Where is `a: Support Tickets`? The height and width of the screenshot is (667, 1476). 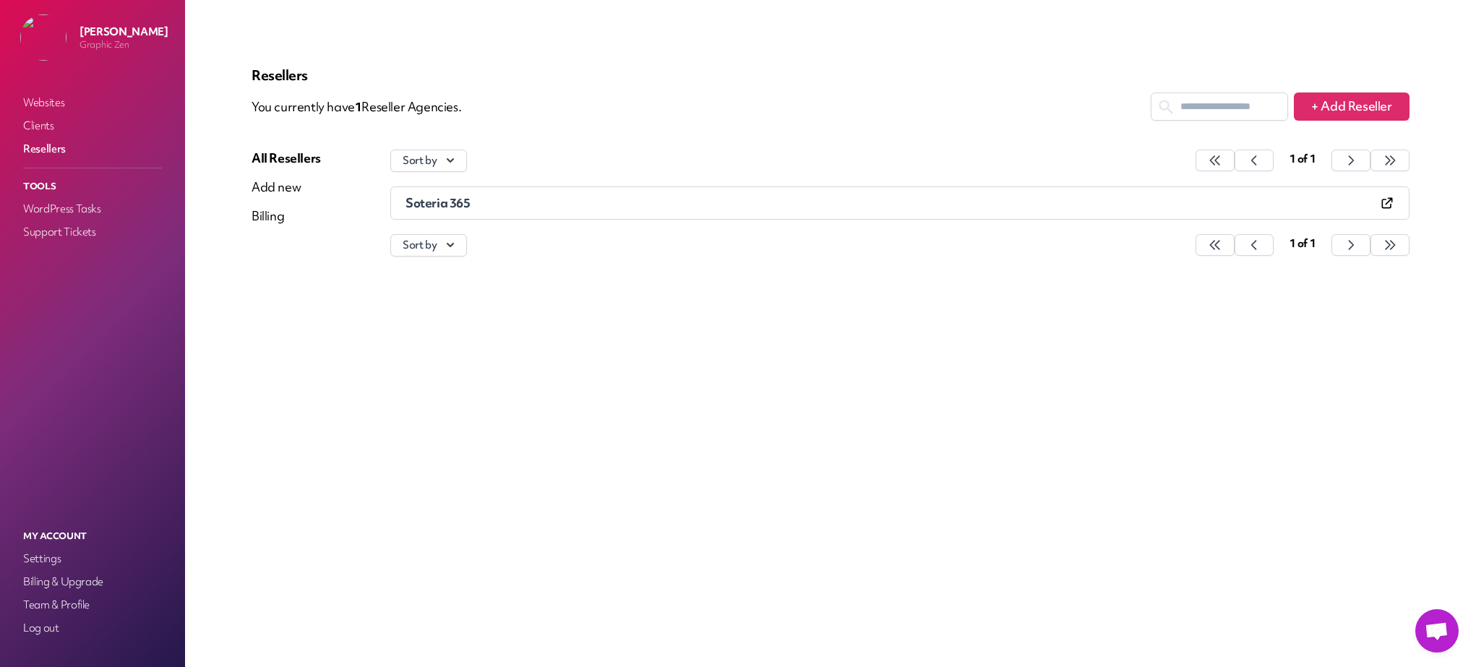
a: Support Tickets is located at coordinates (93, 232).